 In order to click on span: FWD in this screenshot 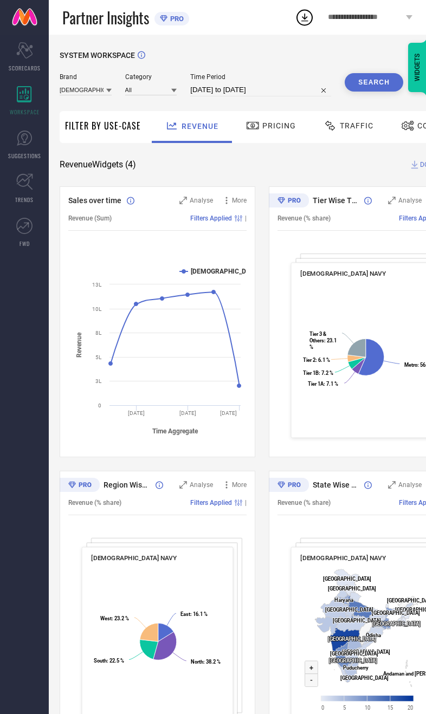, I will do `click(24, 243)`.